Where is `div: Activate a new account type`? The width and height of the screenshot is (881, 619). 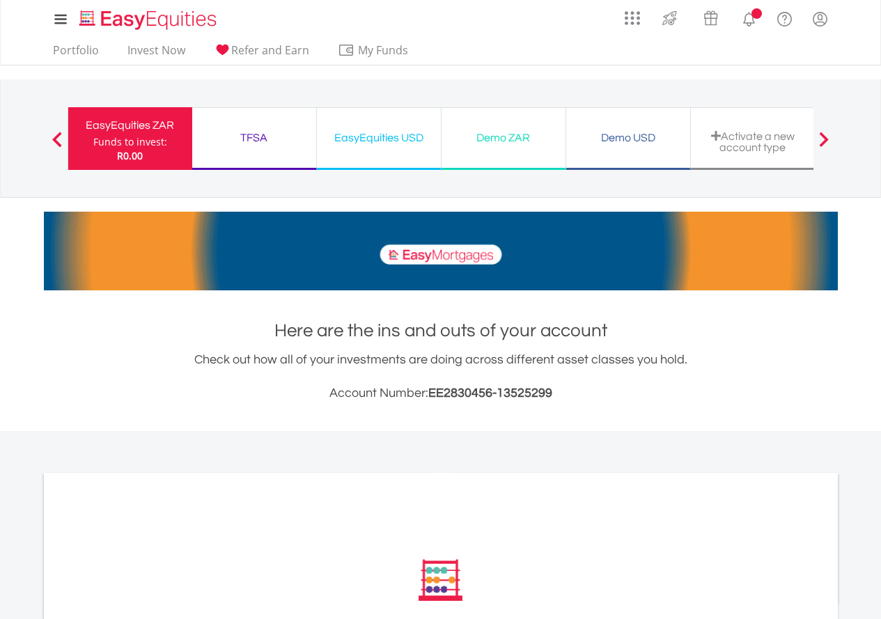 div: Activate a new account type is located at coordinates (753, 141).